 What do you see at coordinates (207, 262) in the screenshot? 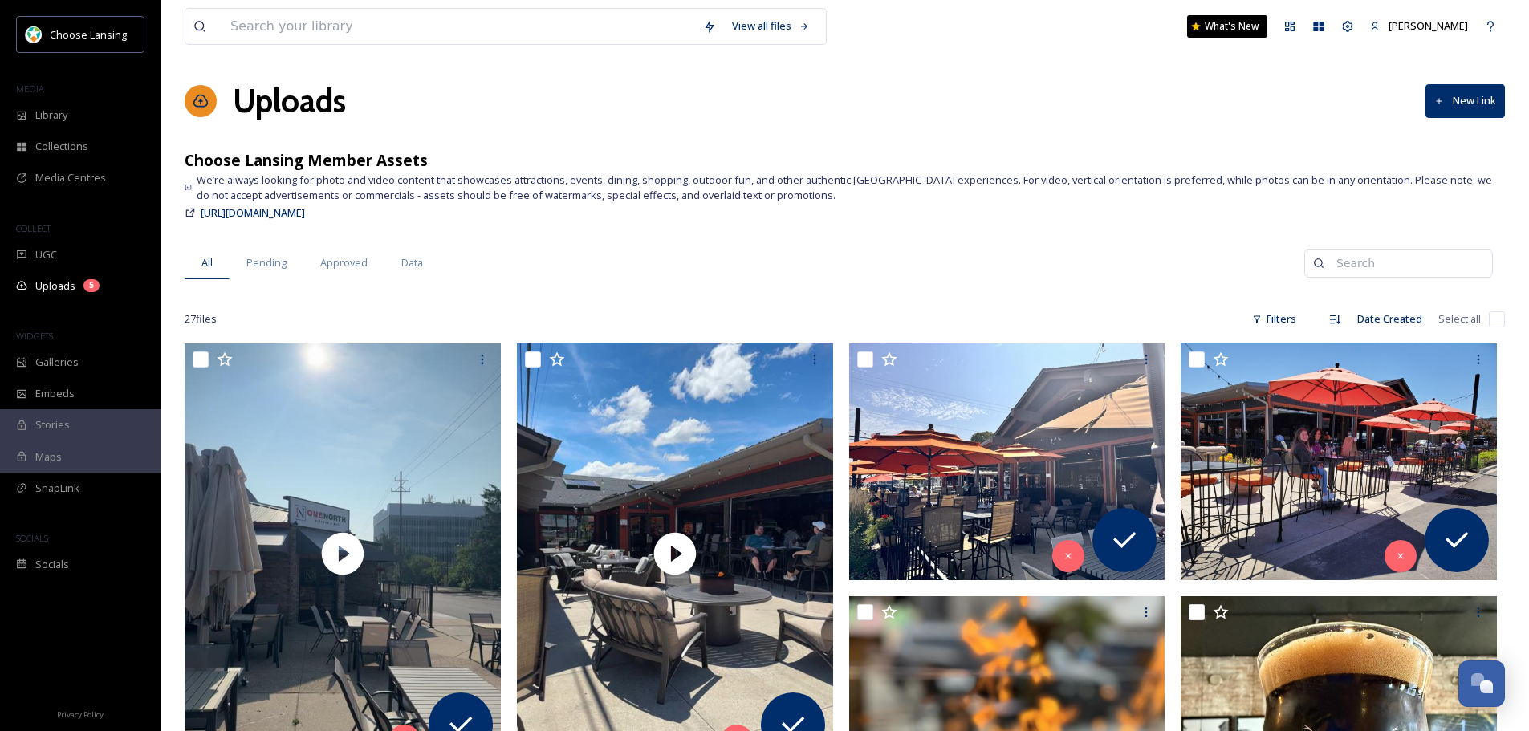
I see `span: All` at bounding box center [207, 262].